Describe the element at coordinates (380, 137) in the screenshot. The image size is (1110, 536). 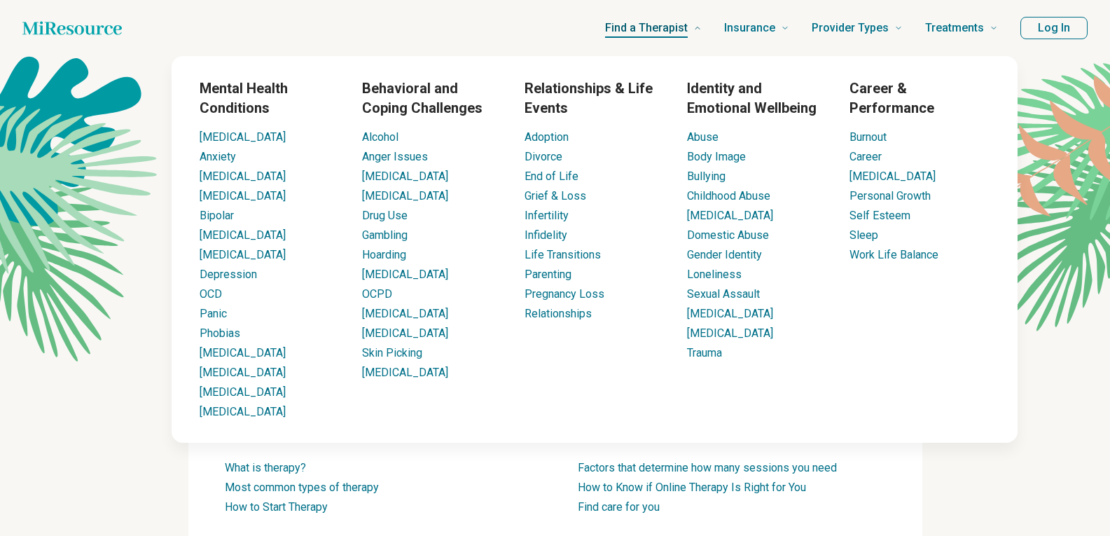
I see `a: Alcohol` at that location.